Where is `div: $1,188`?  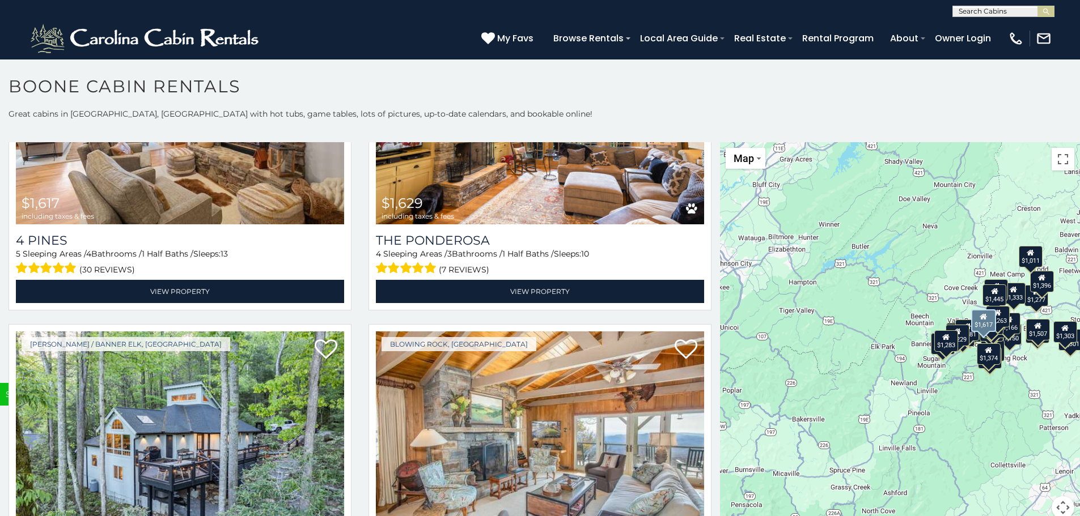
div: $1,188 is located at coordinates (991, 324).